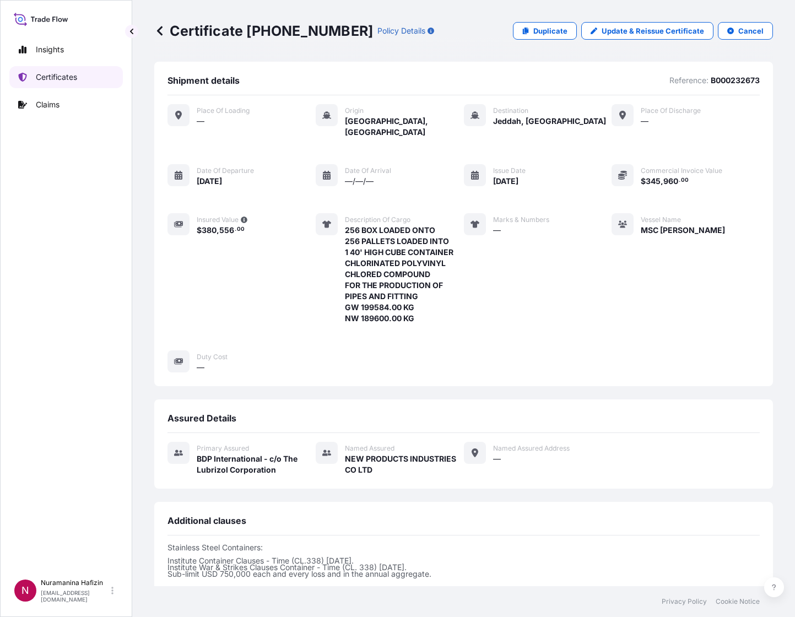 The height and width of the screenshot is (617, 795). What do you see at coordinates (25, 591) in the screenshot?
I see `span: N` at bounding box center [25, 591].